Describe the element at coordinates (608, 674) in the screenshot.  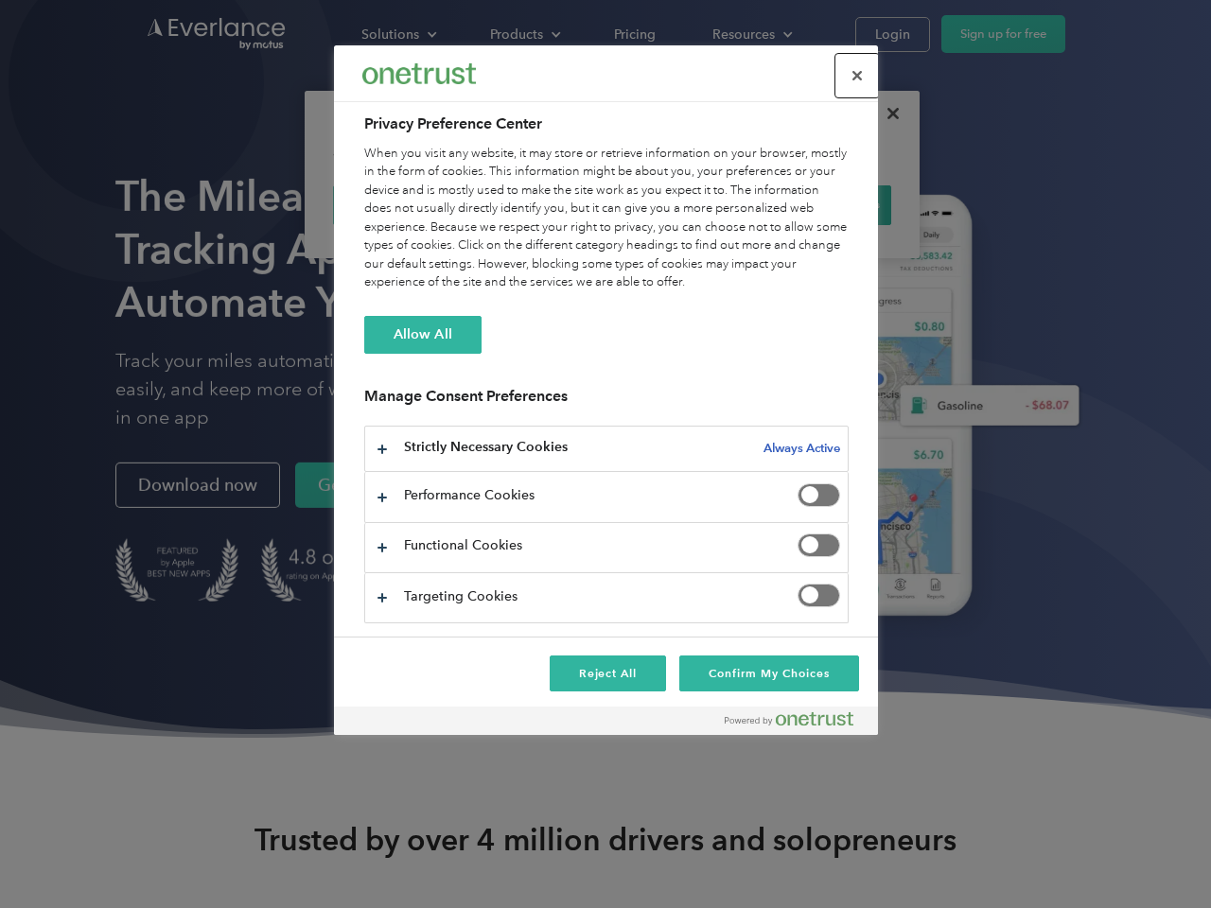
I see `button: Reject All` at that location.